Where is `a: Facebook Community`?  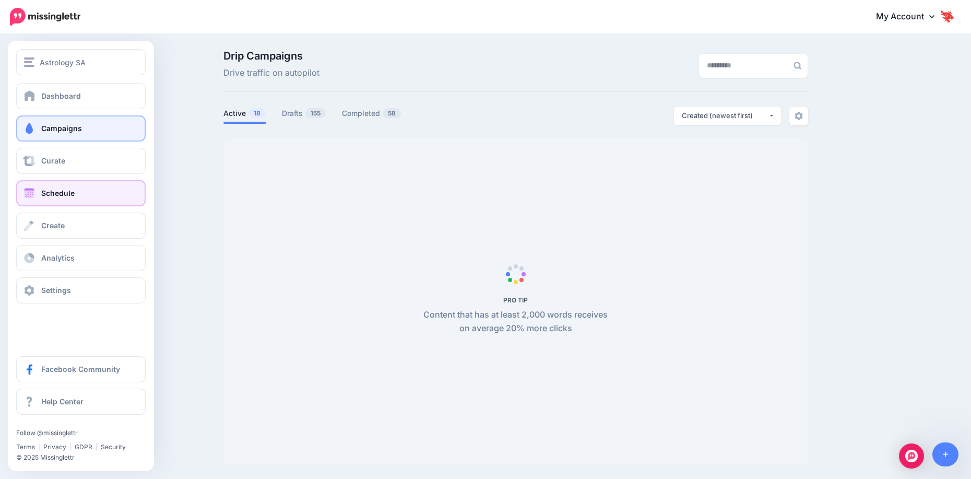
a: Facebook Community is located at coordinates (81, 369).